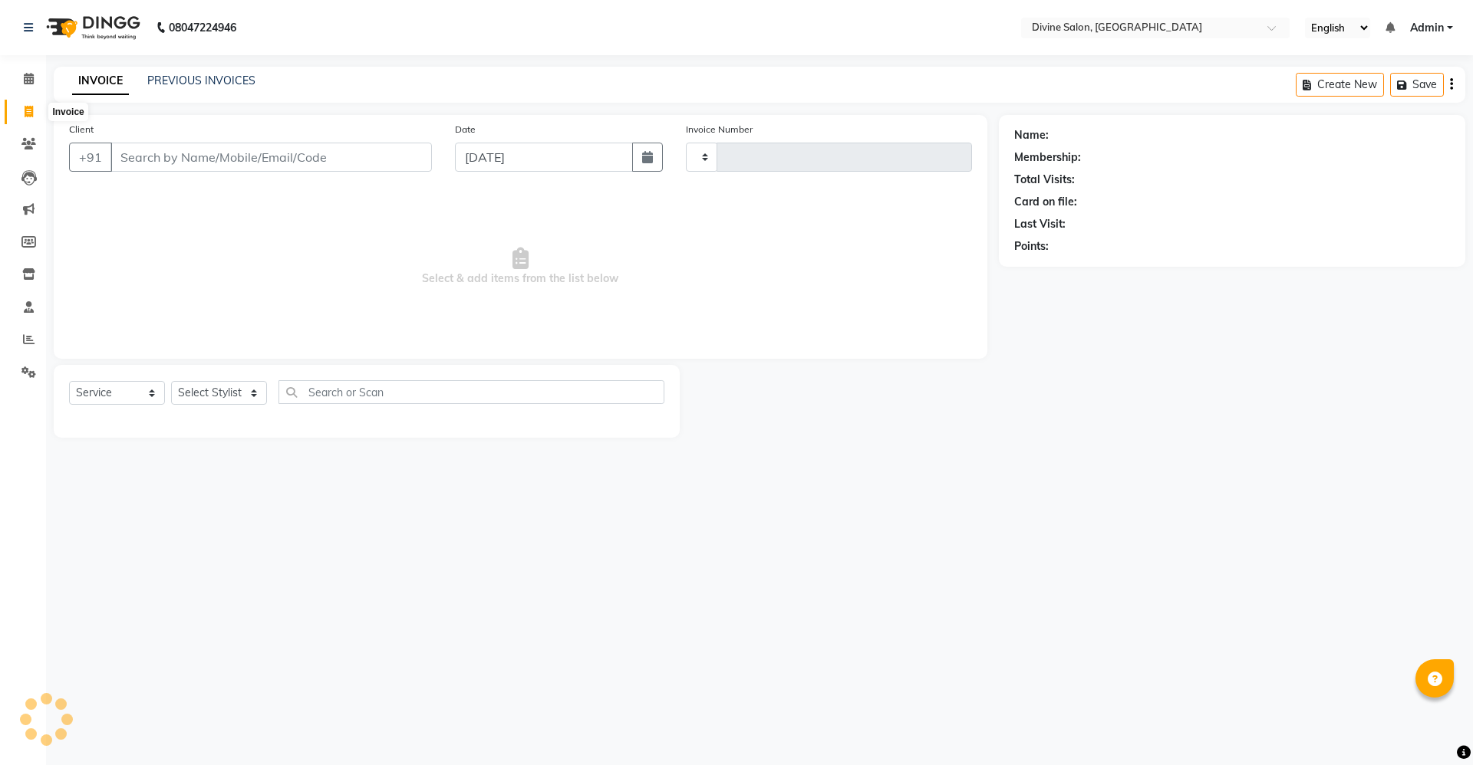  What do you see at coordinates (201, 81) in the screenshot?
I see `a: PREVIOUS INVOICES` at bounding box center [201, 81].